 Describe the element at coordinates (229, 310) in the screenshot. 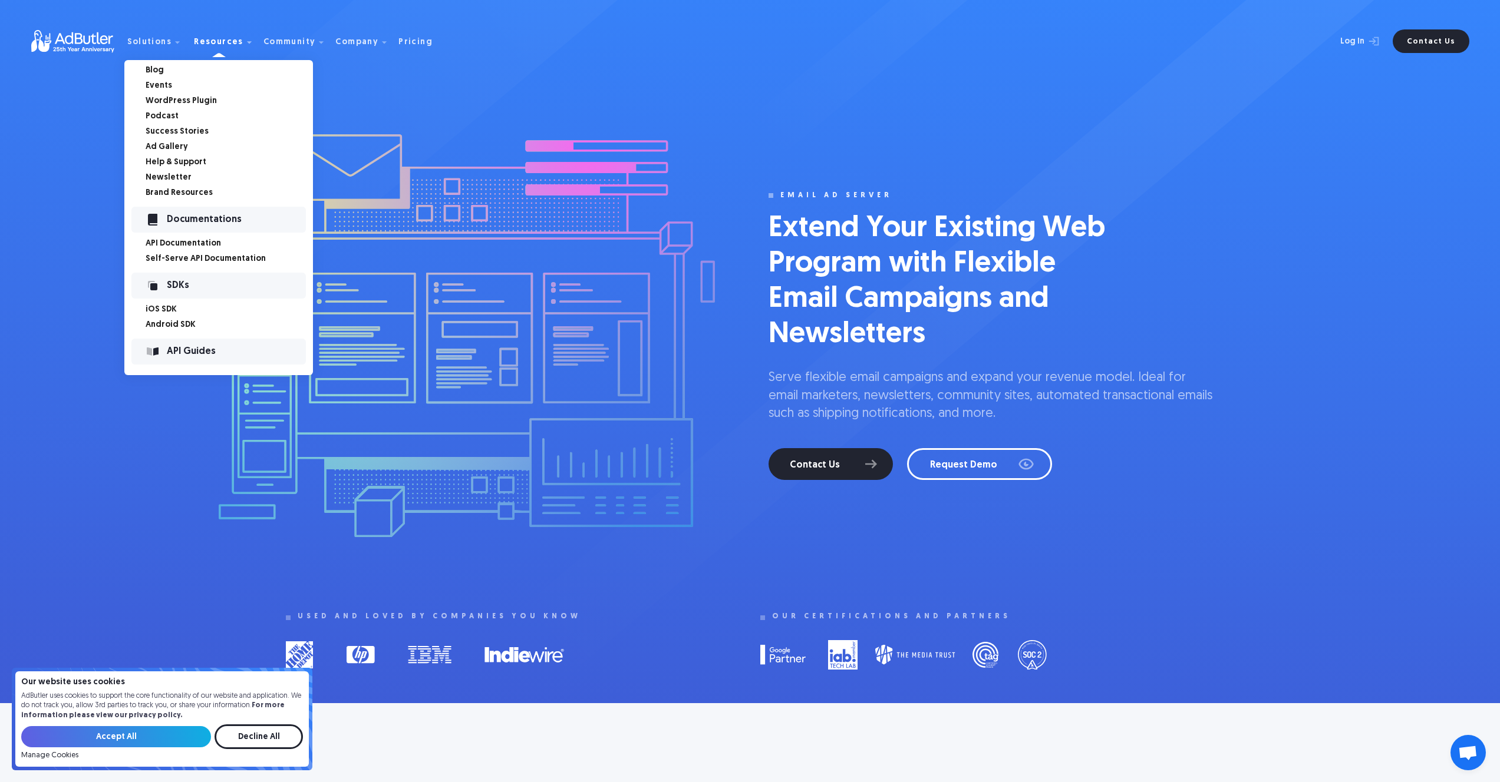

I see `a: iOS SDK` at that location.